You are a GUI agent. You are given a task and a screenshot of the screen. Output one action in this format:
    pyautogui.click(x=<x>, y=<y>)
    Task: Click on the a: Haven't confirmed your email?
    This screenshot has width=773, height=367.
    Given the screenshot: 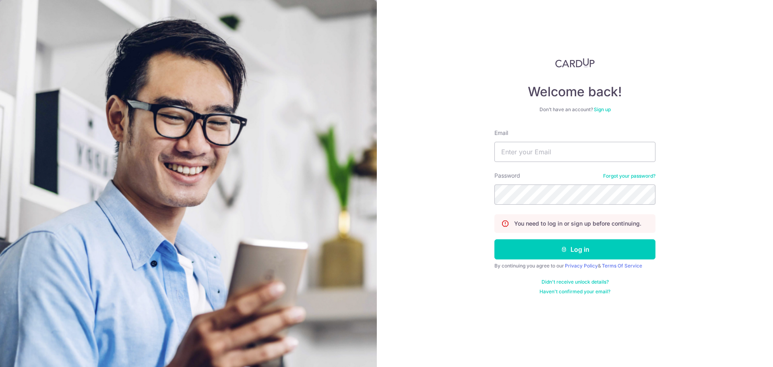 What is the action you would take?
    pyautogui.click(x=575, y=292)
    